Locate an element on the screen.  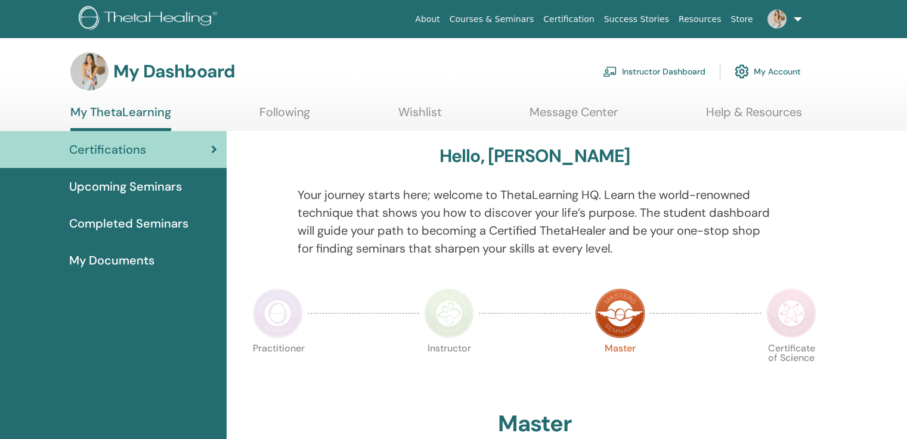
h2: Master is located at coordinates (535, 425).